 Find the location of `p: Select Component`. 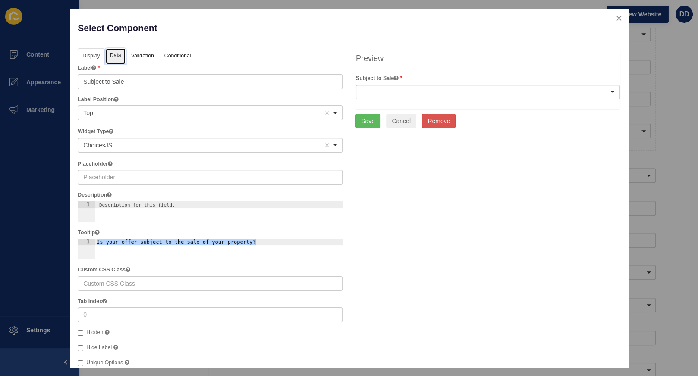

p: Select Component is located at coordinates (210, 28).